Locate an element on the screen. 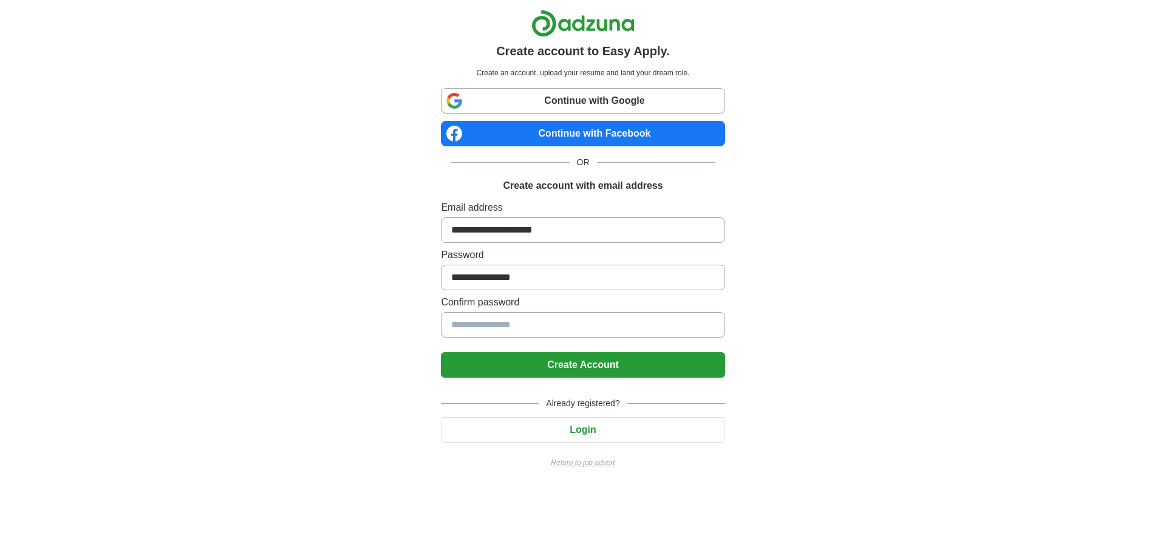 This screenshot has height=558, width=1166. label: Confirm password is located at coordinates (583, 303).